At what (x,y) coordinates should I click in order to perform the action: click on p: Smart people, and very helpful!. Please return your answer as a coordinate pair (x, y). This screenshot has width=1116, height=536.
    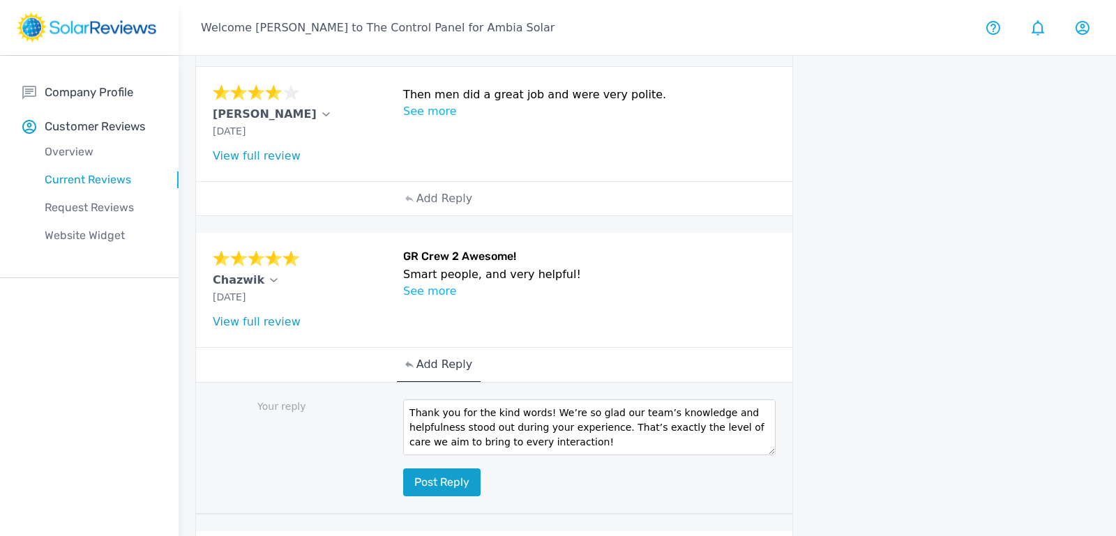
    Looking at the image, I should click on (589, 275).